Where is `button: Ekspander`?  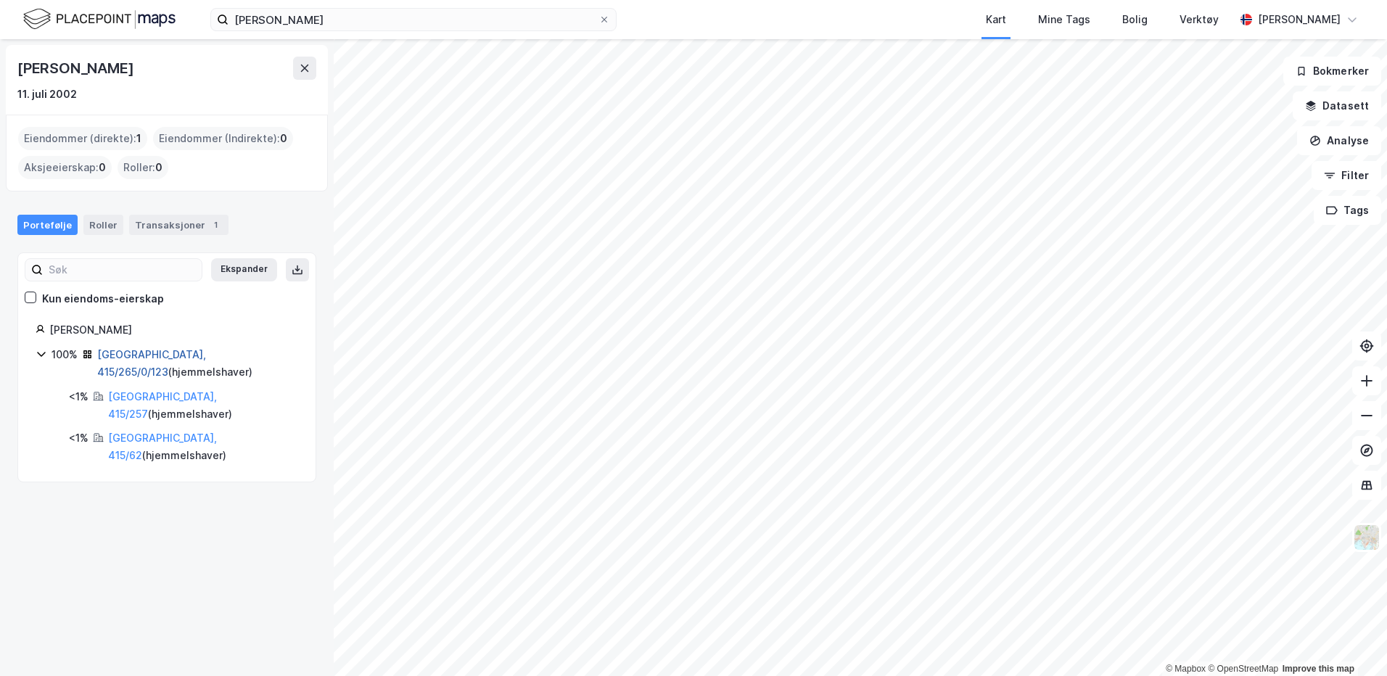
button: Ekspander is located at coordinates (244, 270).